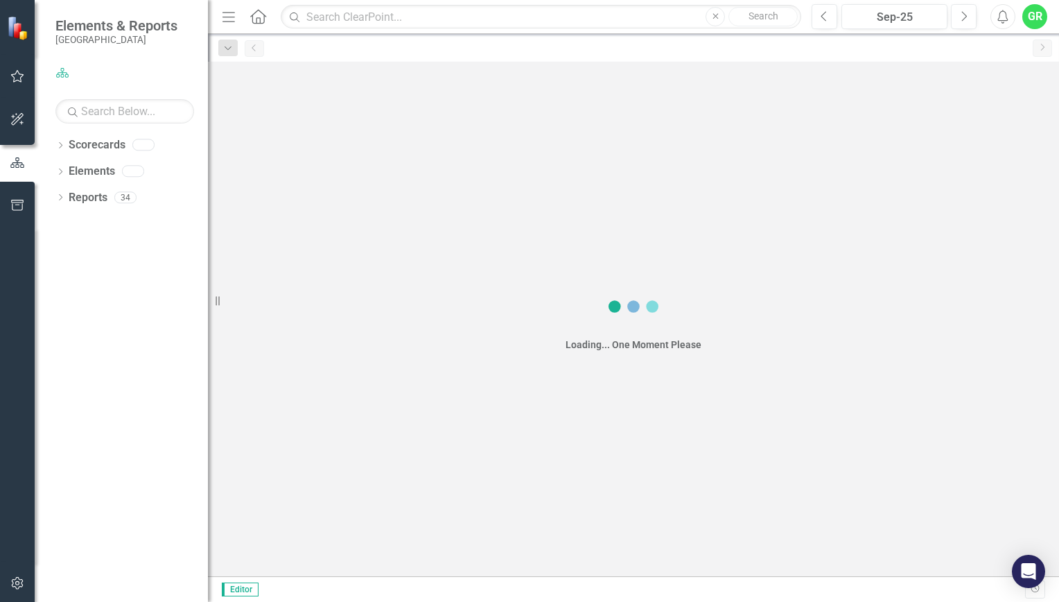  What do you see at coordinates (88, 198) in the screenshot?
I see `a: Reports` at bounding box center [88, 198].